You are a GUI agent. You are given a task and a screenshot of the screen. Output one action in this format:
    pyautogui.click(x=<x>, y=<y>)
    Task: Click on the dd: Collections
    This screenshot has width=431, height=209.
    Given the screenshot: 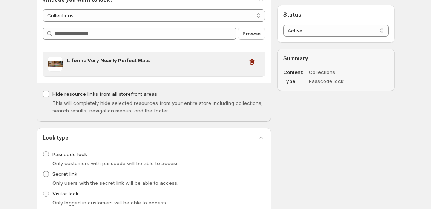 What is the action you would take?
    pyautogui.click(x=338, y=72)
    